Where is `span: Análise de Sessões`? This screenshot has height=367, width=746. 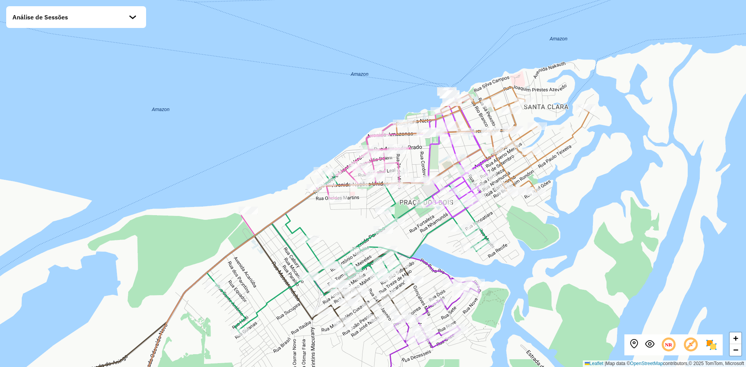 span: Análise de Sessões is located at coordinates (40, 17).